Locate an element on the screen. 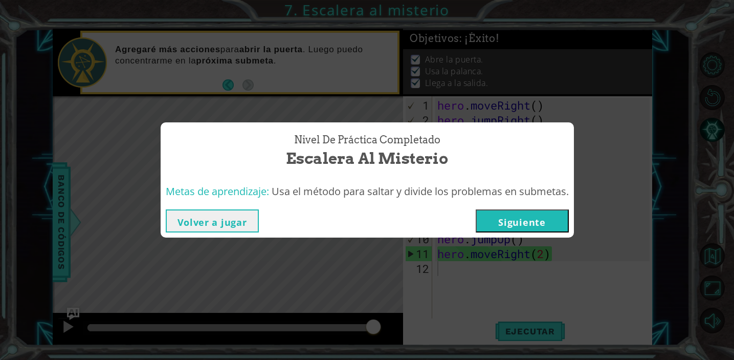 This screenshot has height=360, width=734. span: Metas de aprendizaje: is located at coordinates (217, 191).